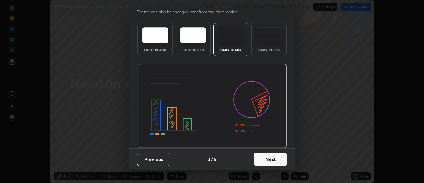 The height and width of the screenshot is (183, 424). I want to click on img: lightRuledTheme.5fabf969.svg, so click(193, 35).